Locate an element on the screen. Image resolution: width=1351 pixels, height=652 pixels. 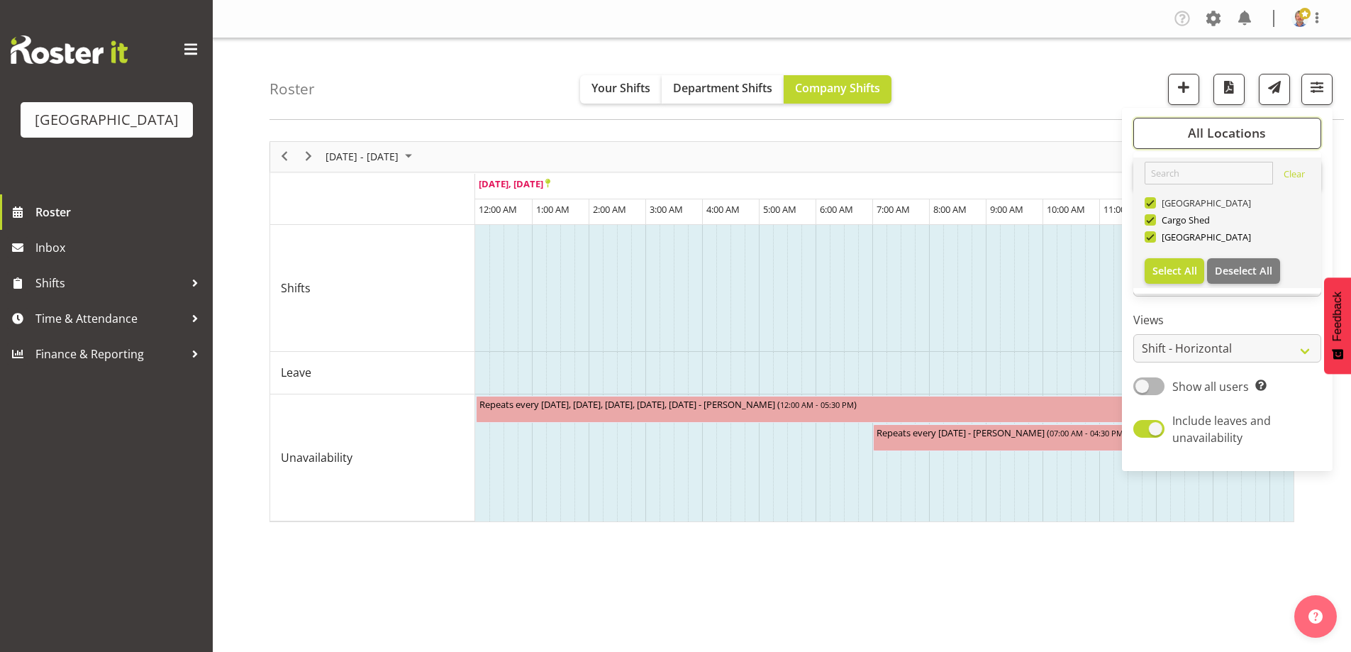
span: 3:00 AM is located at coordinates (666, 209).